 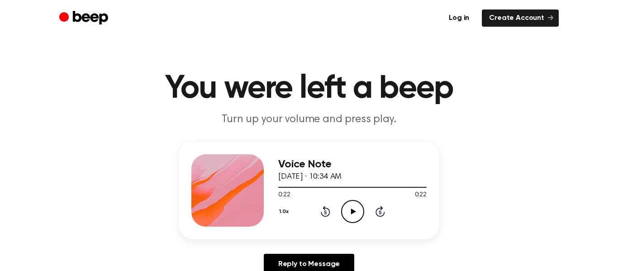 What do you see at coordinates (285, 212) in the screenshot?
I see `button: 1.0x` at bounding box center [285, 212].